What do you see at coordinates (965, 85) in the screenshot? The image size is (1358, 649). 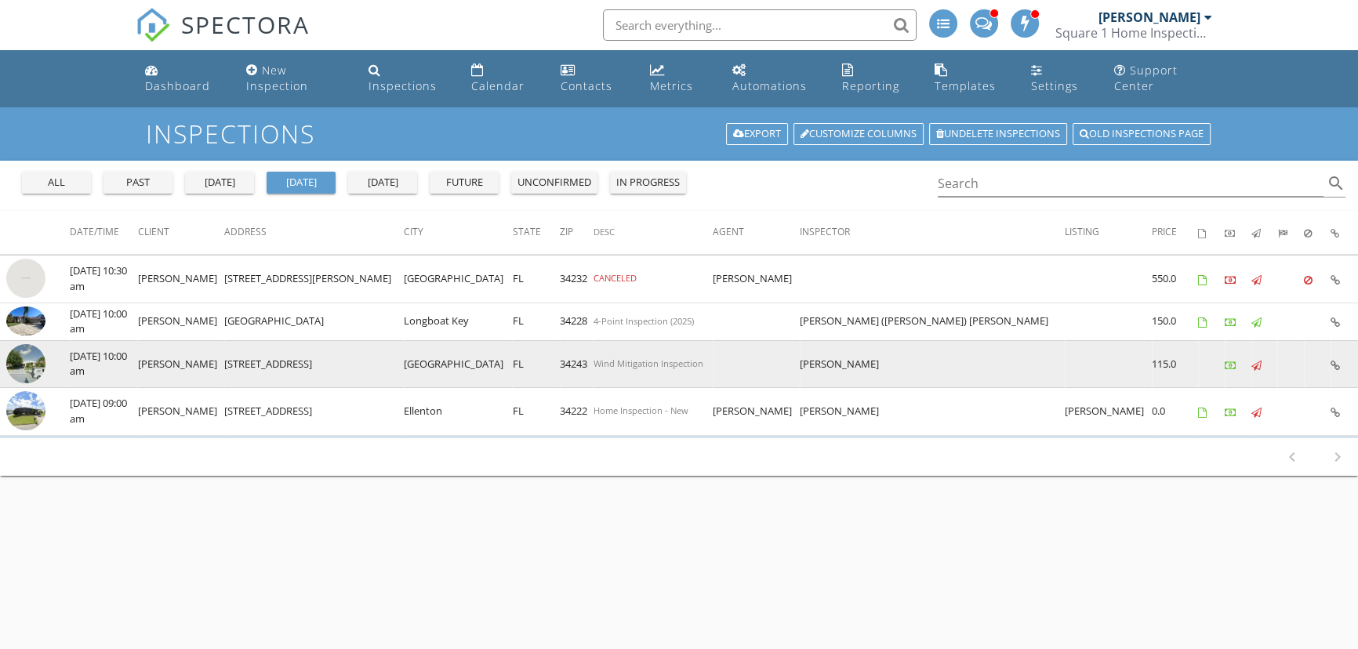 I see `div: Templates` at bounding box center [965, 85].